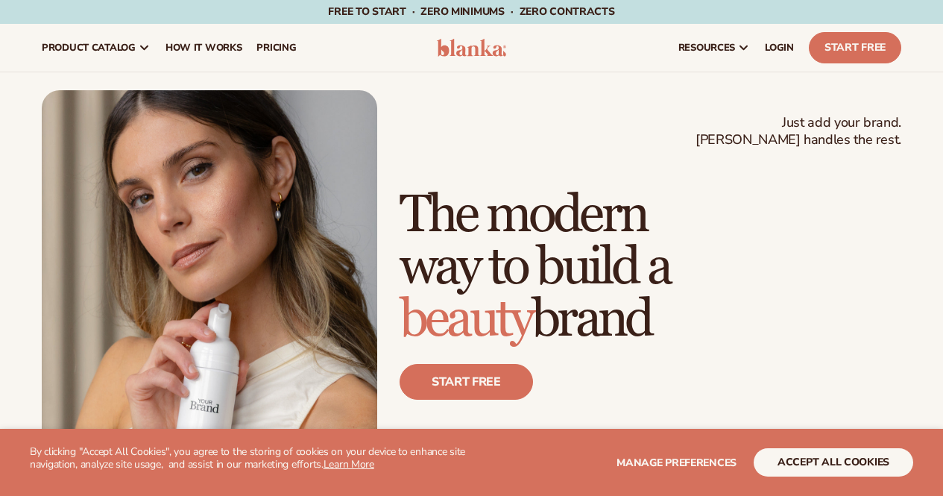 The height and width of the screenshot is (496, 943). What do you see at coordinates (89, 48) in the screenshot?
I see `span: product catalog` at bounding box center [89, 48].